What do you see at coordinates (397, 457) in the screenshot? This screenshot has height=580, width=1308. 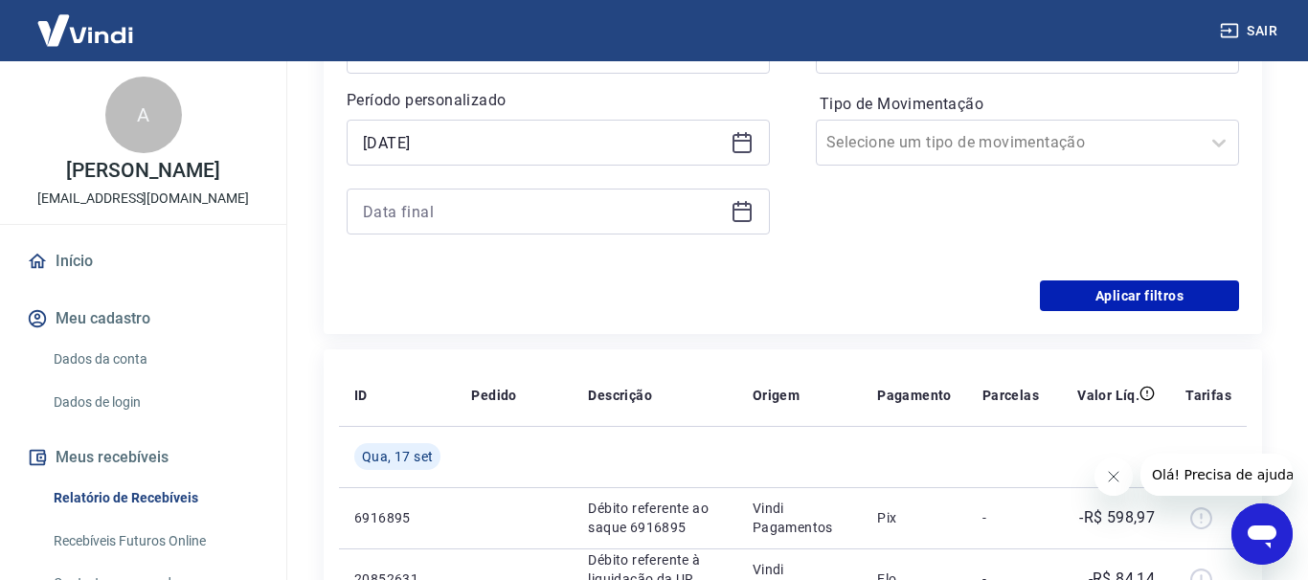 I see `span: Qua, 17 set` at bounding box center [397, 457].